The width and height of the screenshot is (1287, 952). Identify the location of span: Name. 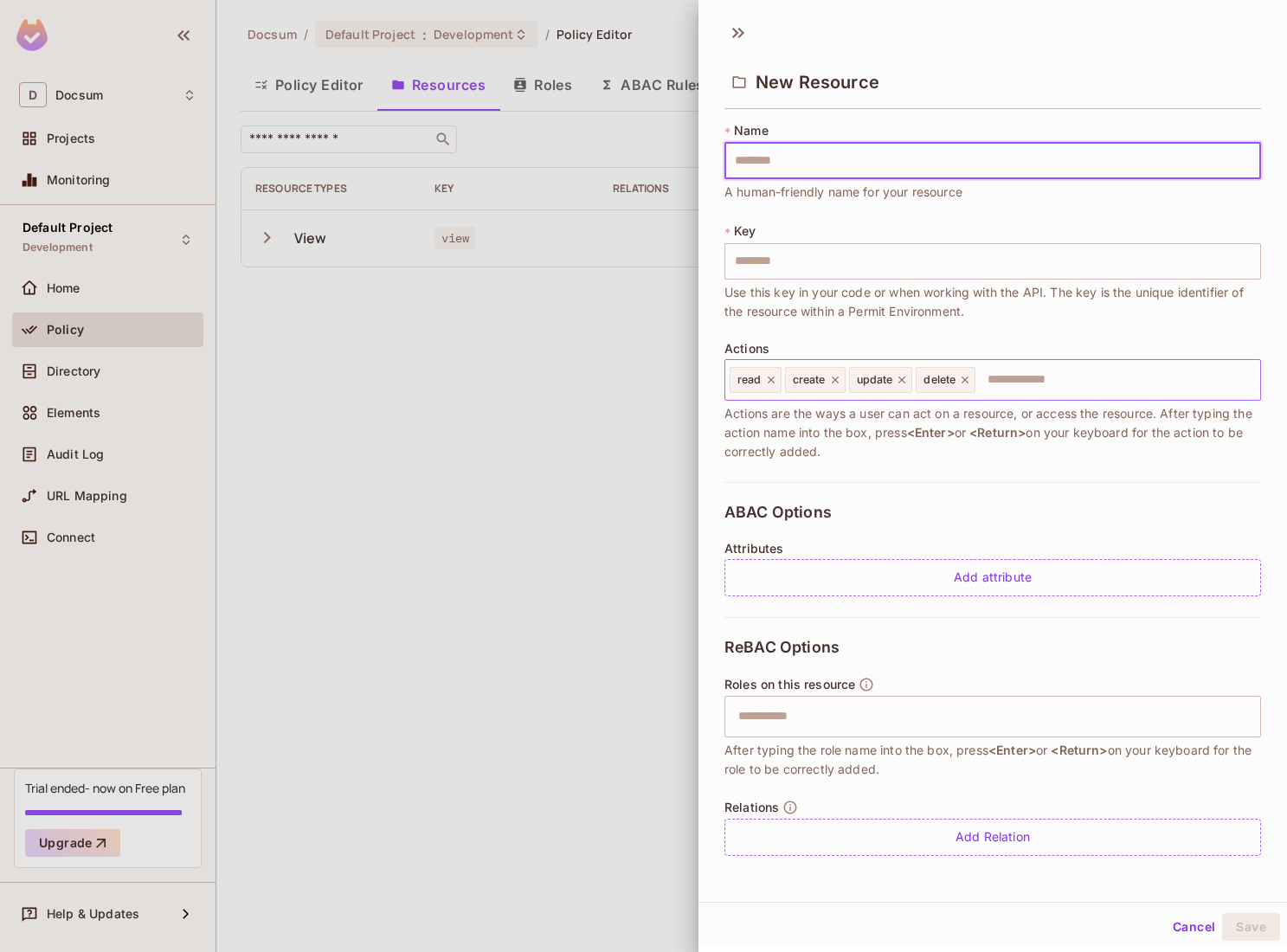
(751, 130).